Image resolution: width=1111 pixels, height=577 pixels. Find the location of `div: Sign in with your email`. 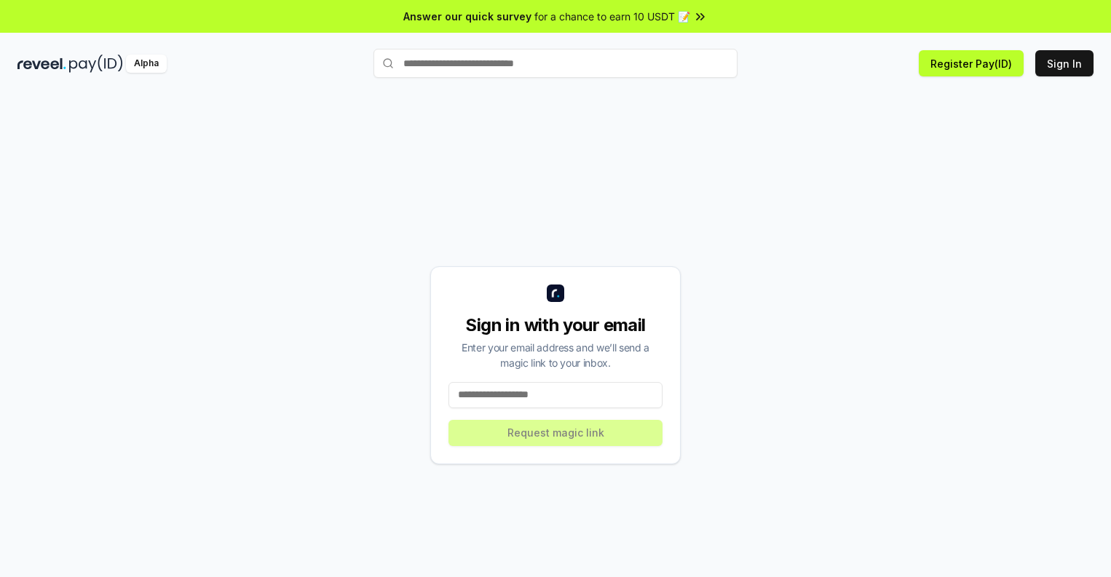

div: Sign in with your email is located at coordinates (556, 326).